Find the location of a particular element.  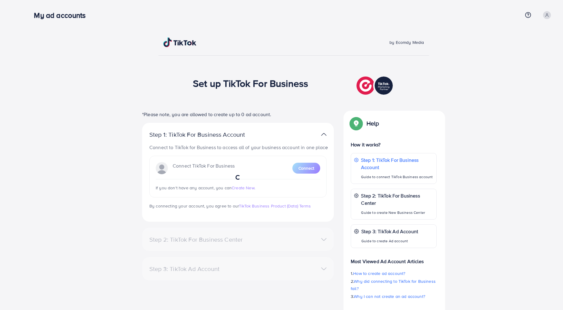

p: Most Viewed Ad Account Articles is located at coordinates (394, 259).